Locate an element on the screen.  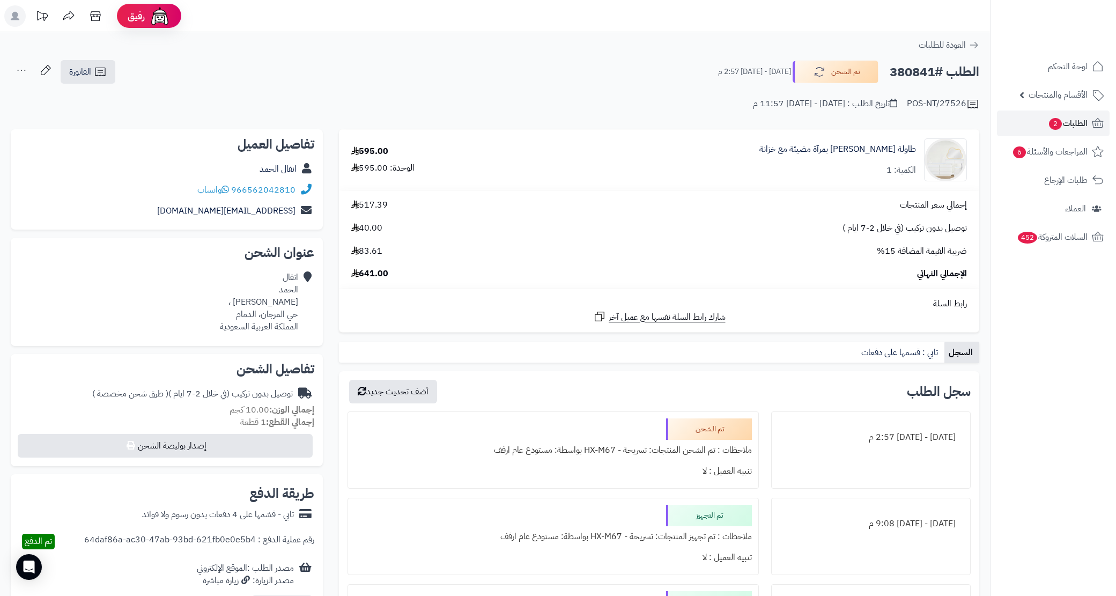
a: العملاء is located at coordinates (1053, 209).